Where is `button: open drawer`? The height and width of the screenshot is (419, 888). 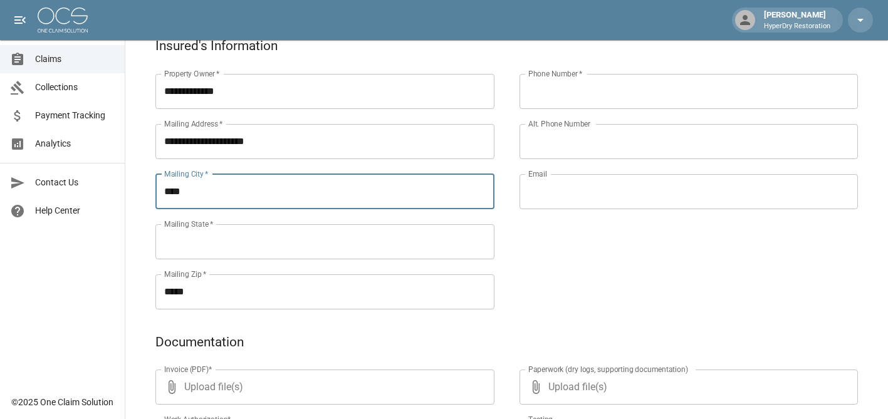
button: open drawer is located at coordinates (20, 20).